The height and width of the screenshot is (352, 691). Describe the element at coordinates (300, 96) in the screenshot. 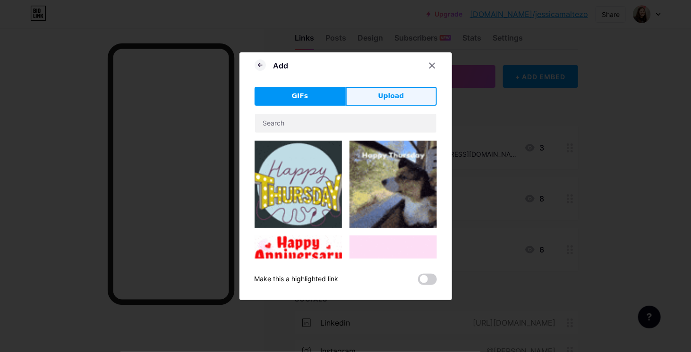

I see `span: GIFs` at that location.